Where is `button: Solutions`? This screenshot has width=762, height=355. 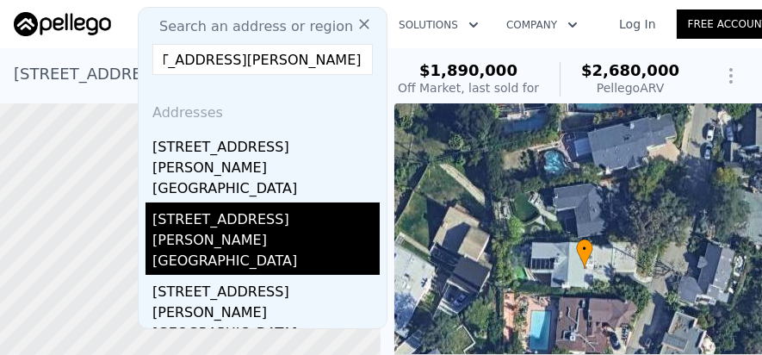
button: Solutions is located at coordinates (438, 25).